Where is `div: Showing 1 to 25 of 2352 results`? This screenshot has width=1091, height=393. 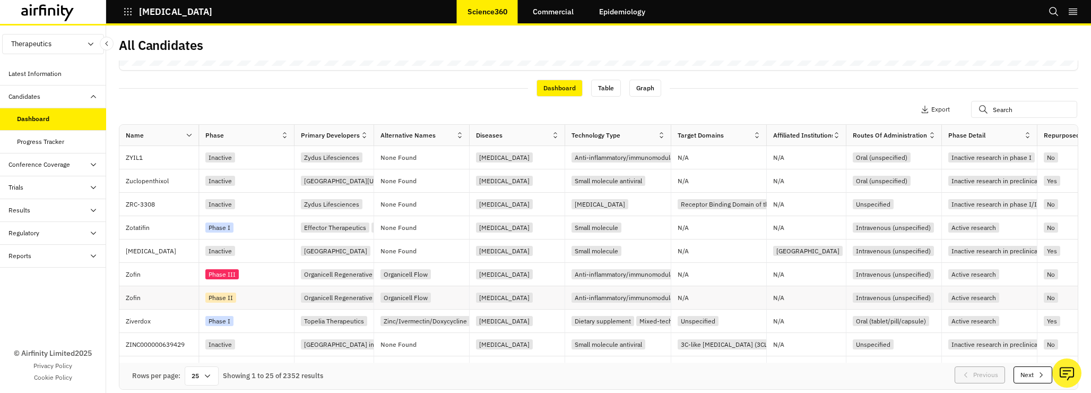 div: Showing 1 to 25 of 2352 results is located at coordinates (273, 376).